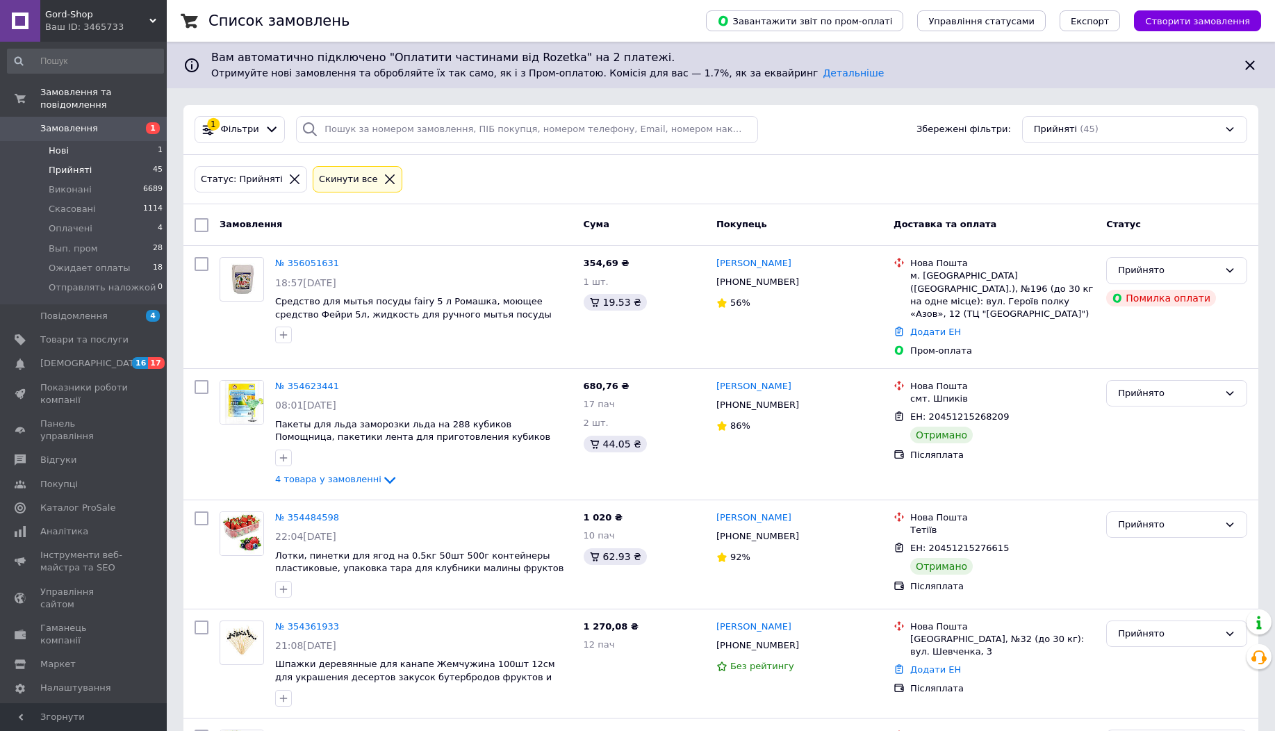 This screenshot has width=1275, height=731. I want to click on a: Пакеты для льда заморозки льда на 288 кубиков Помощница, пакетики лента для приготовления кубиков..., so click(413, 437).